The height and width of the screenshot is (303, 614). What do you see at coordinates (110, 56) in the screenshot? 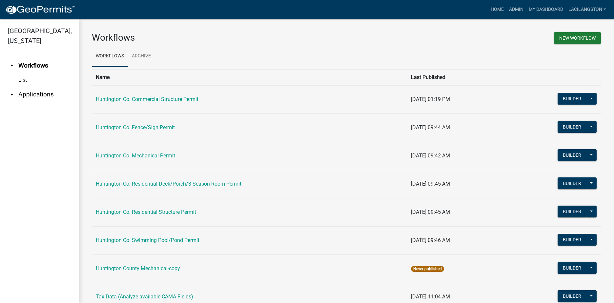
I see `a: Workflows` at bounding box center [110, 56].